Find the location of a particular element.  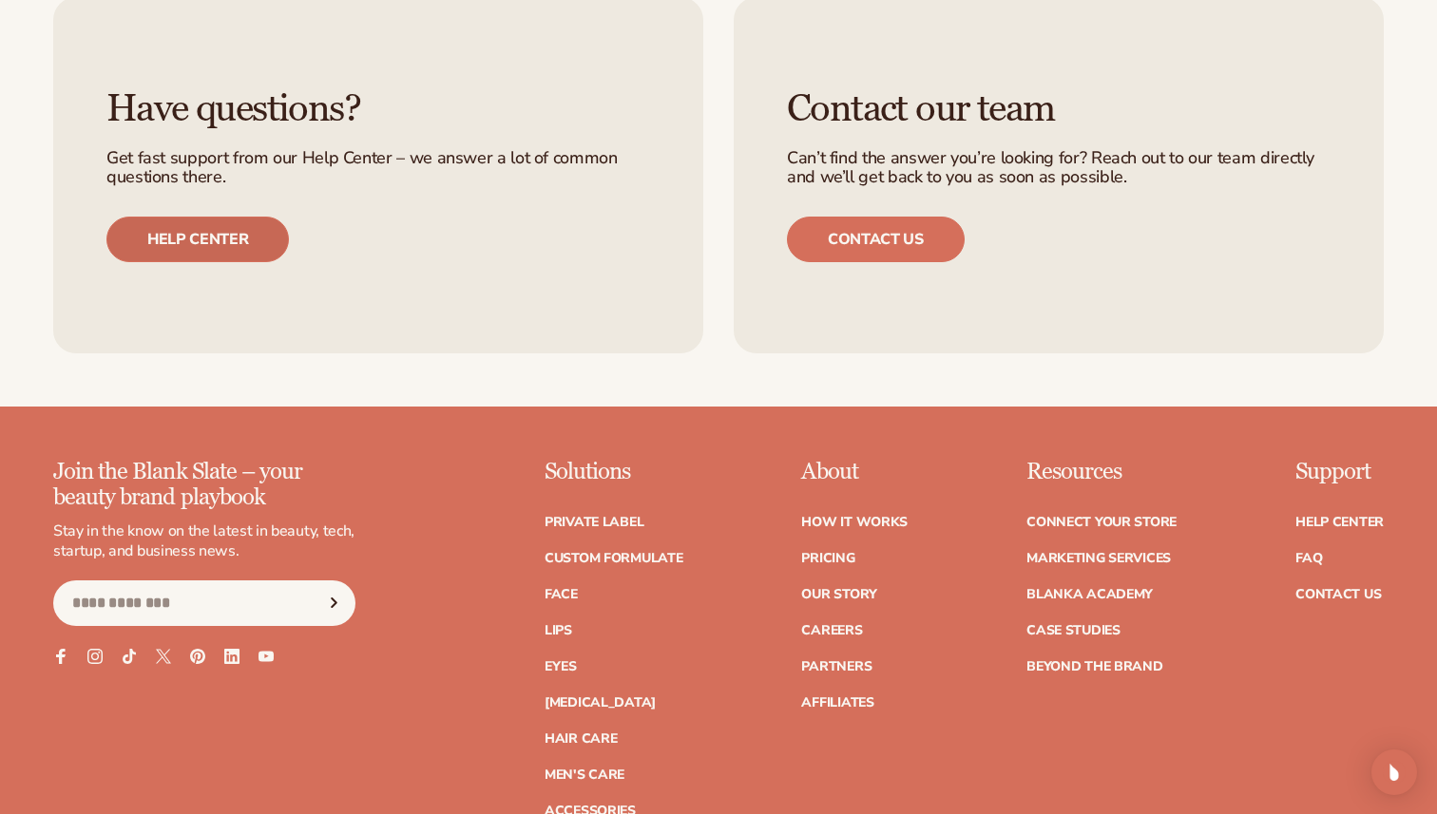

p: Stay in the know on the latest in beauty, tech, startup, and business news. is located at coordinates (204, 542).